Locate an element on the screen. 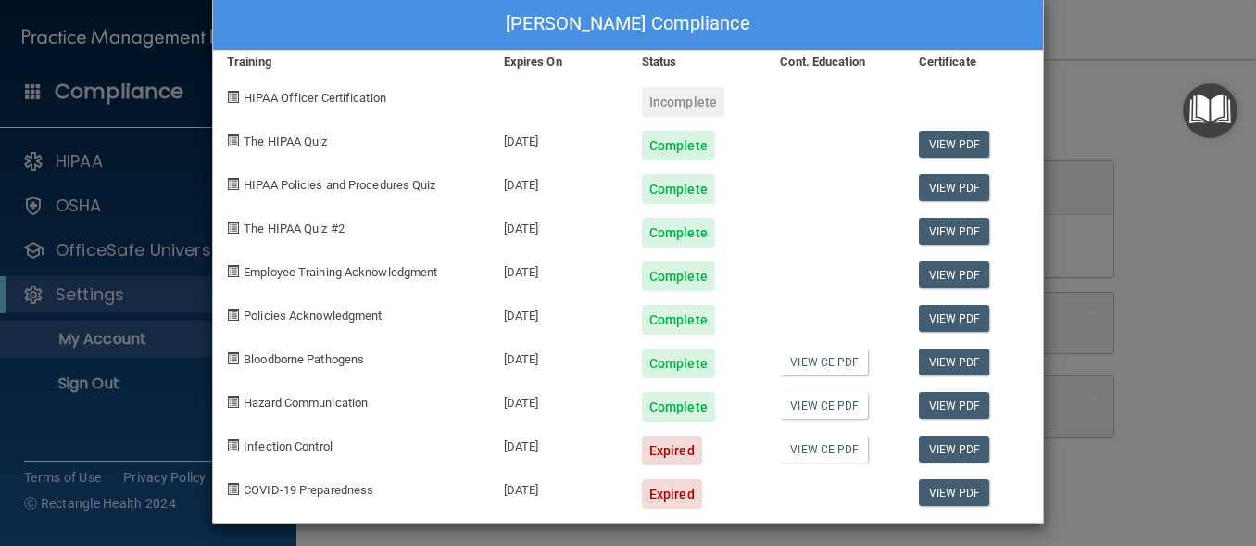 Image resolution: width=1256 pixels, height=546 pixels. span: Policies Acknowledgment is located at coordinates (312, 315).